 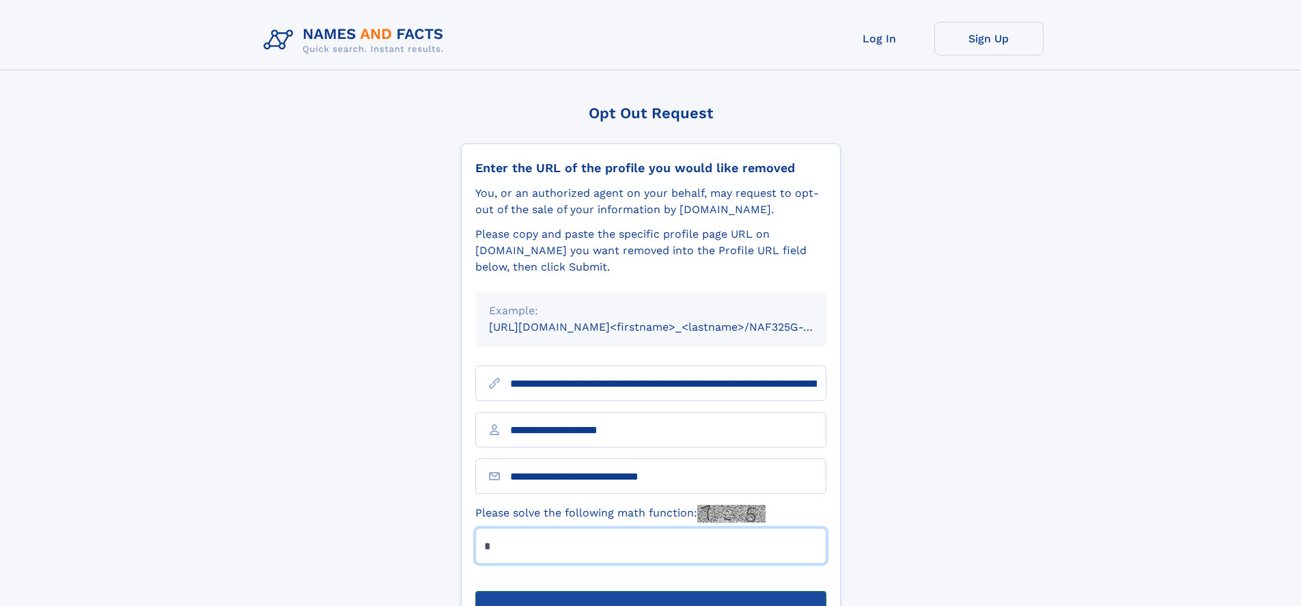 What do you see at coordinates (651, 113) in the screenshot?
I see `div: Opt Out Request` at bounding box center [651, 113].